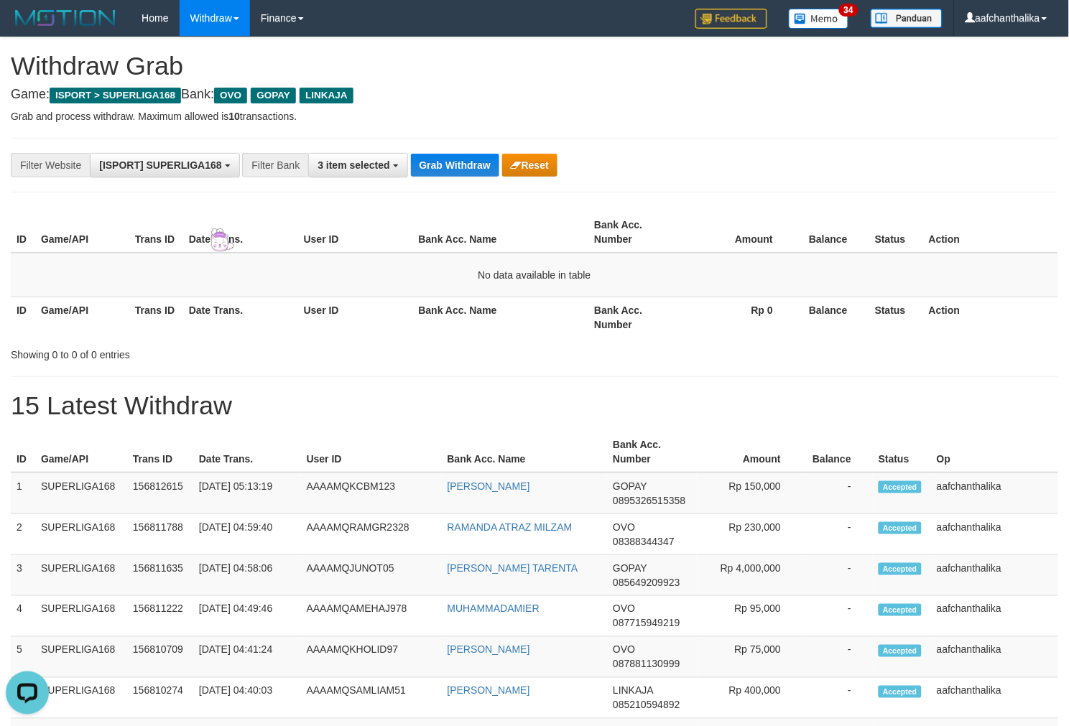 The height and width of the screenshot is (726, 1069). Describe the element at coordinates (358, 165) in the screenshot. I see `button: 3 item selected` at that location.